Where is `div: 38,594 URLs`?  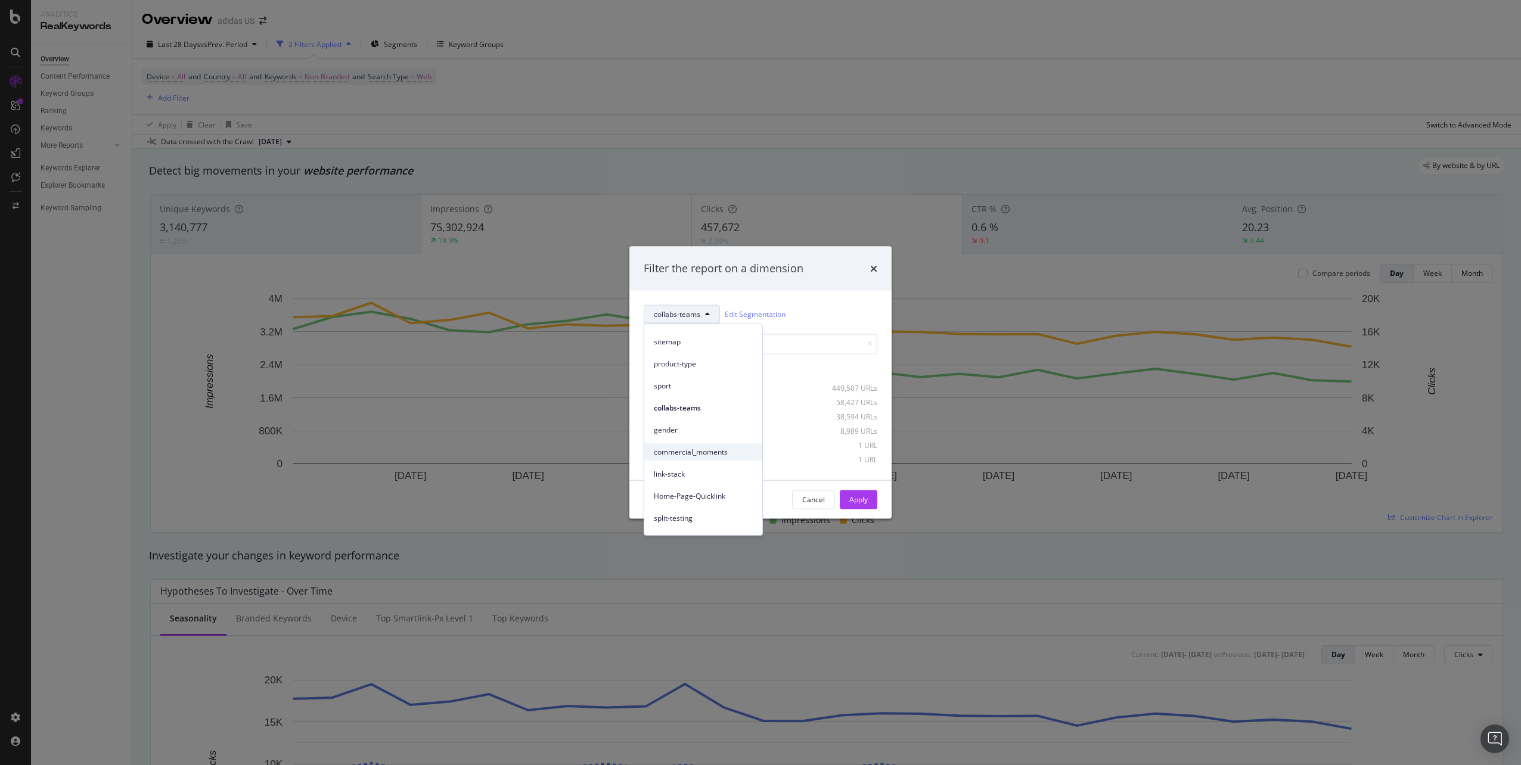 div: 38,594 URLs is located at coordinates (848, 417).